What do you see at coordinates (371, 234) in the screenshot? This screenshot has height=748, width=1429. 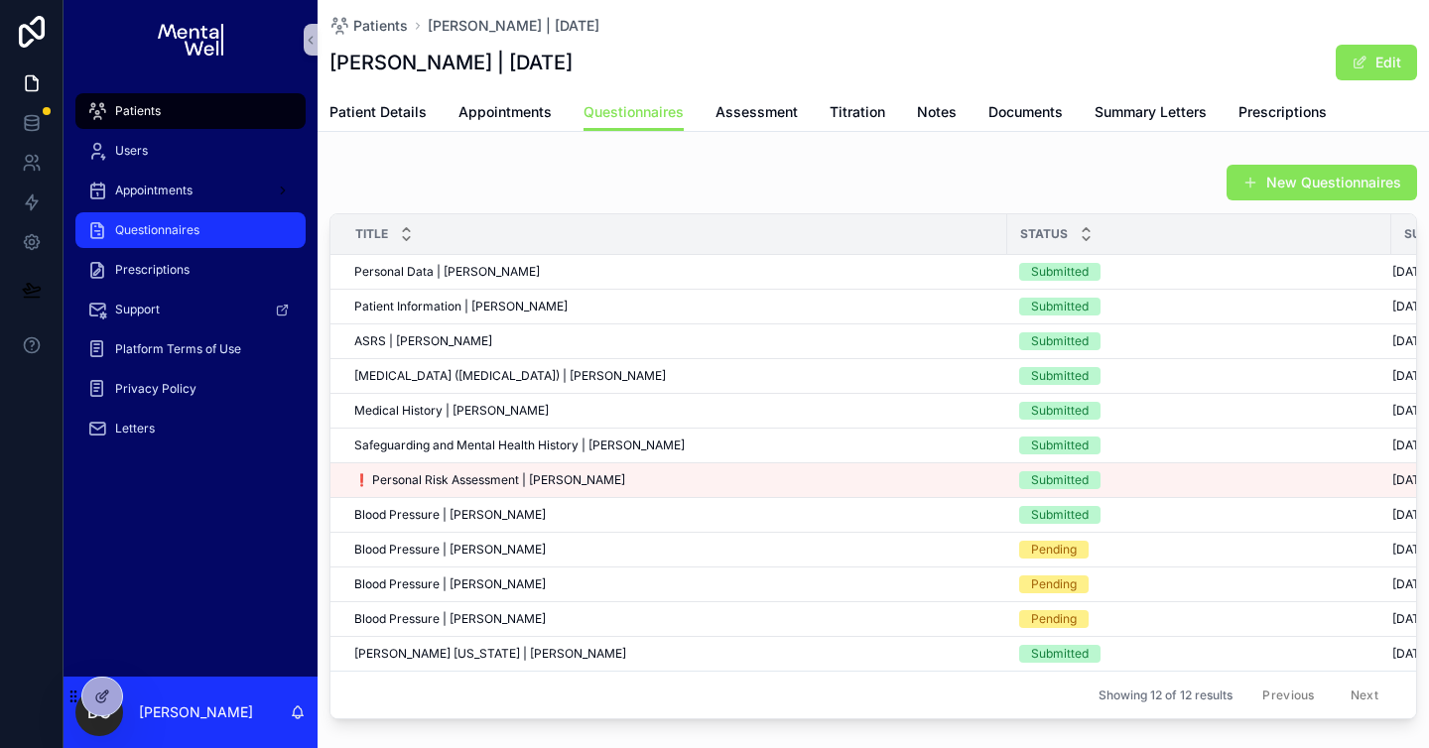 I see `span: Title` at bounding box center [371, 234].